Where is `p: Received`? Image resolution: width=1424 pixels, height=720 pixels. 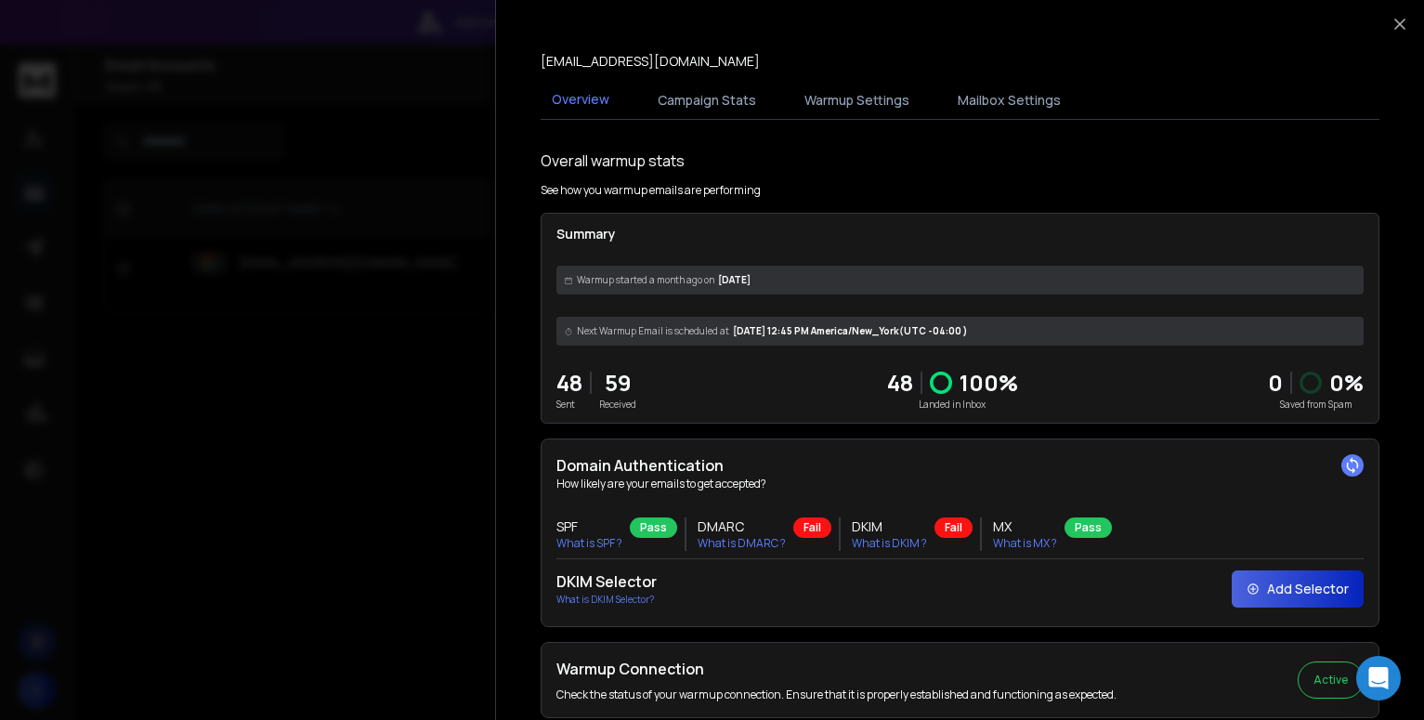
p: Received is located at coordinates (618, 404).